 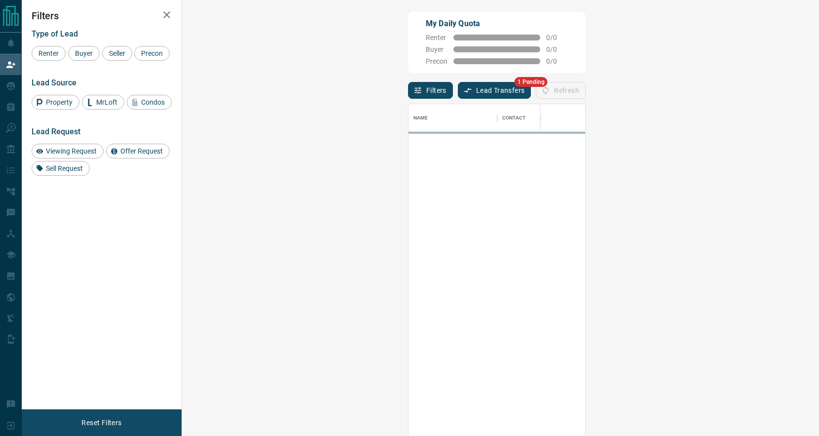 What do you see at coordinates (68, 151) in the screenshot?
I see `div: Viewing Request` at bounding box center [68, 151].